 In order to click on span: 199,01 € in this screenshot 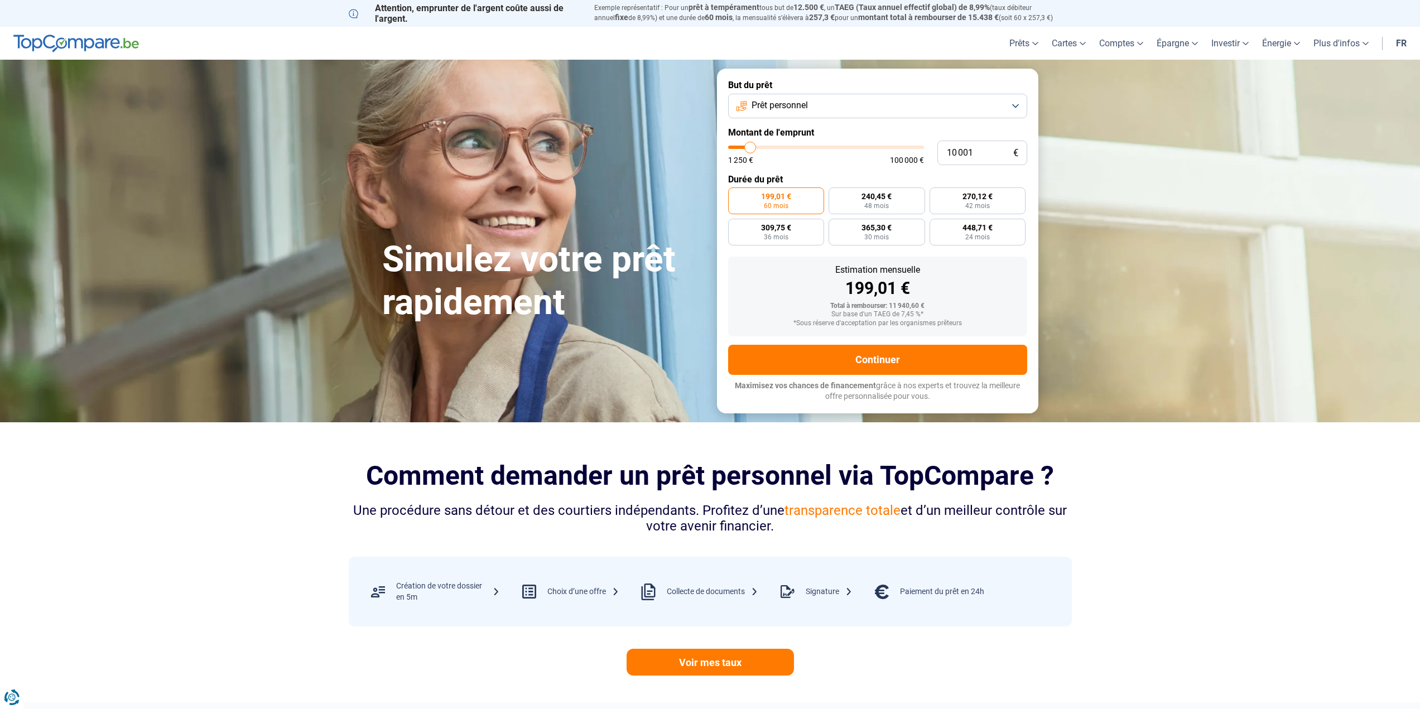, I will do `click(776, 196)`.